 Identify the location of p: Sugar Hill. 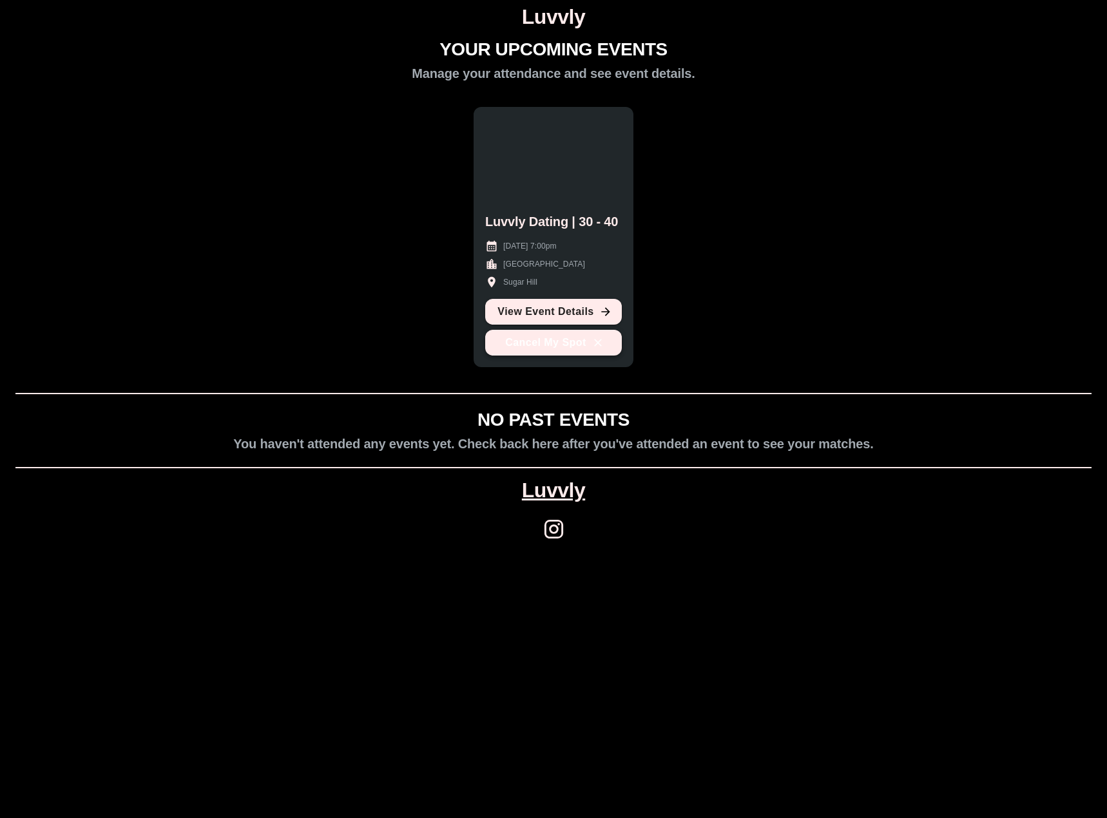
(520, 282).